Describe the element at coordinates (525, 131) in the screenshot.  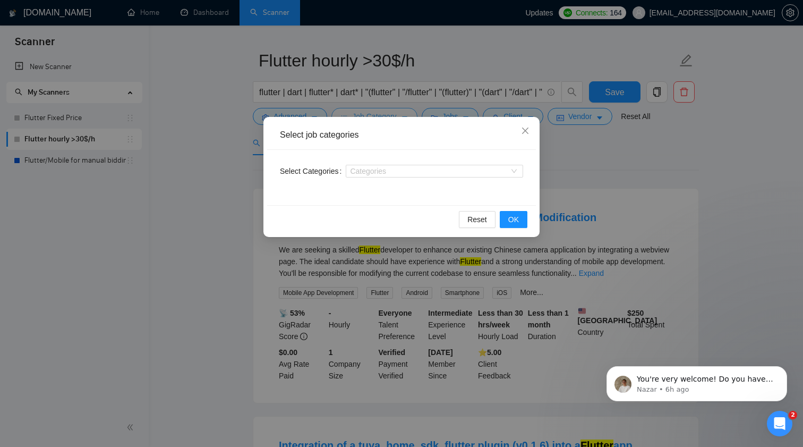
I see `span: close` at that location.